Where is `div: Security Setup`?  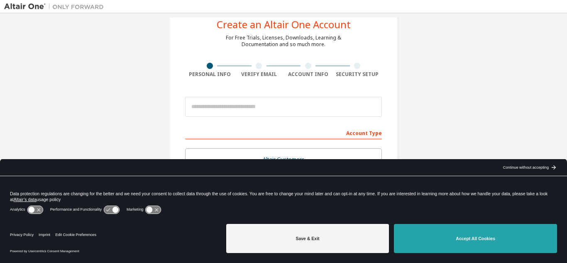 div: Security Setup is located at coordinates (357, 74).